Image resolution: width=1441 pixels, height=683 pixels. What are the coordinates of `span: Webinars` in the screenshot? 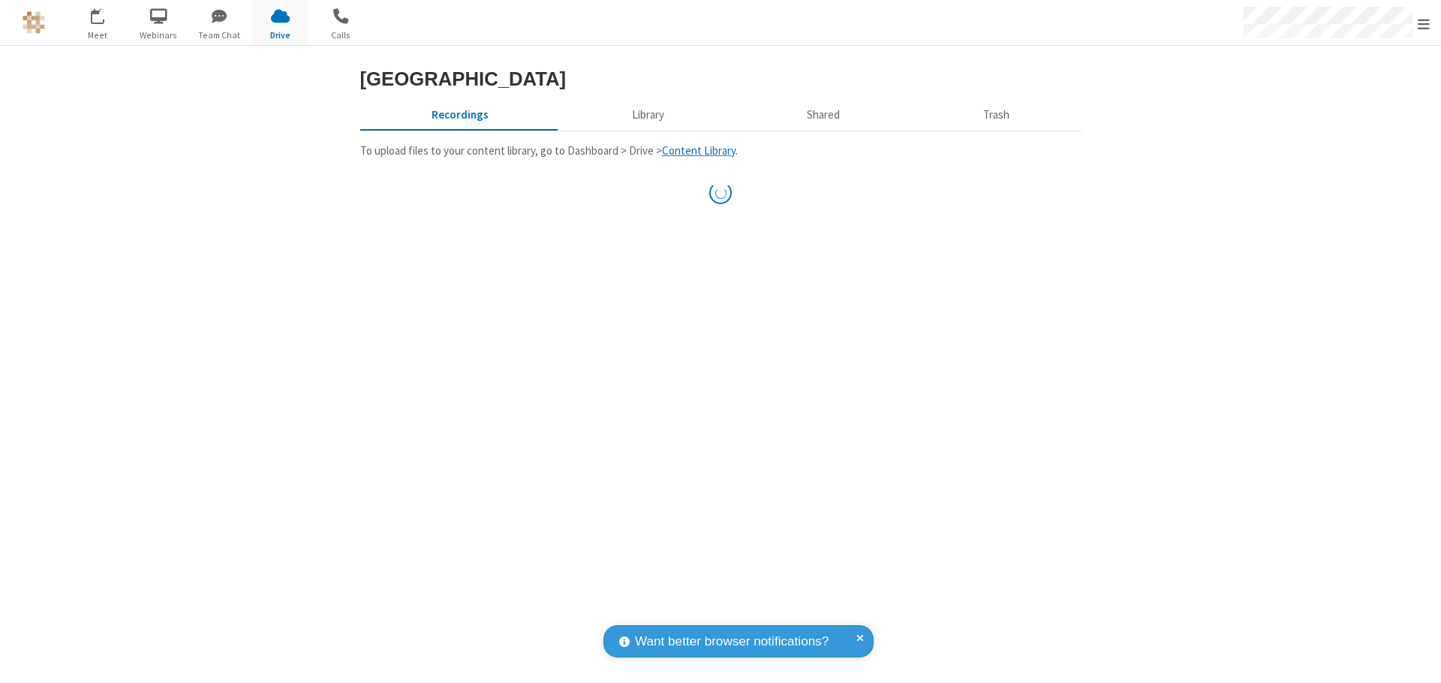 It's located at (158, 35).